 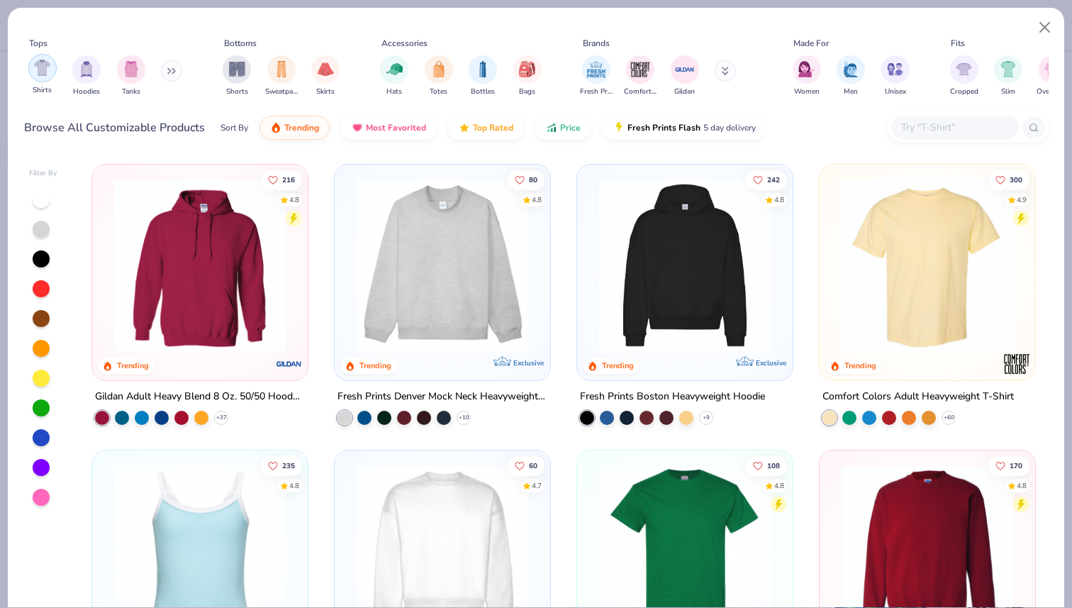 What do you see at coordinates (1016, 364) in the screenshot?
I see `img: Comfort Colors logo` at bounding box center [1016, 364].